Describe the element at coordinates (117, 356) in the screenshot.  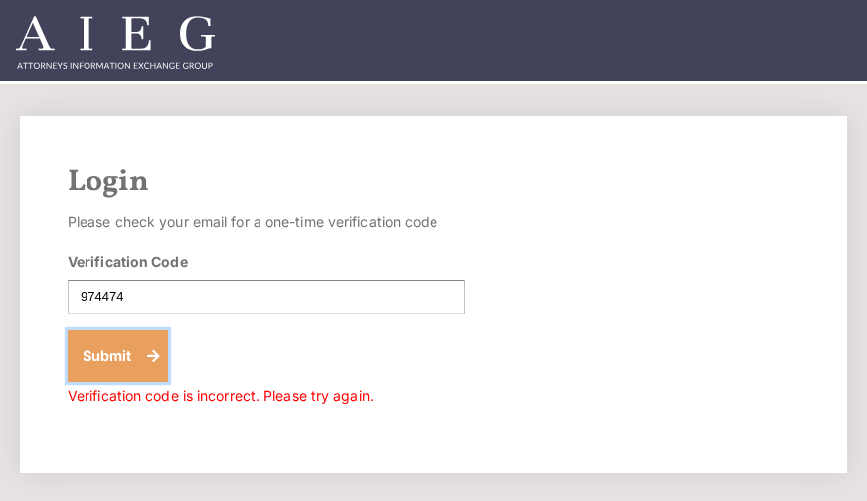
I see `button: Submit` at that location.